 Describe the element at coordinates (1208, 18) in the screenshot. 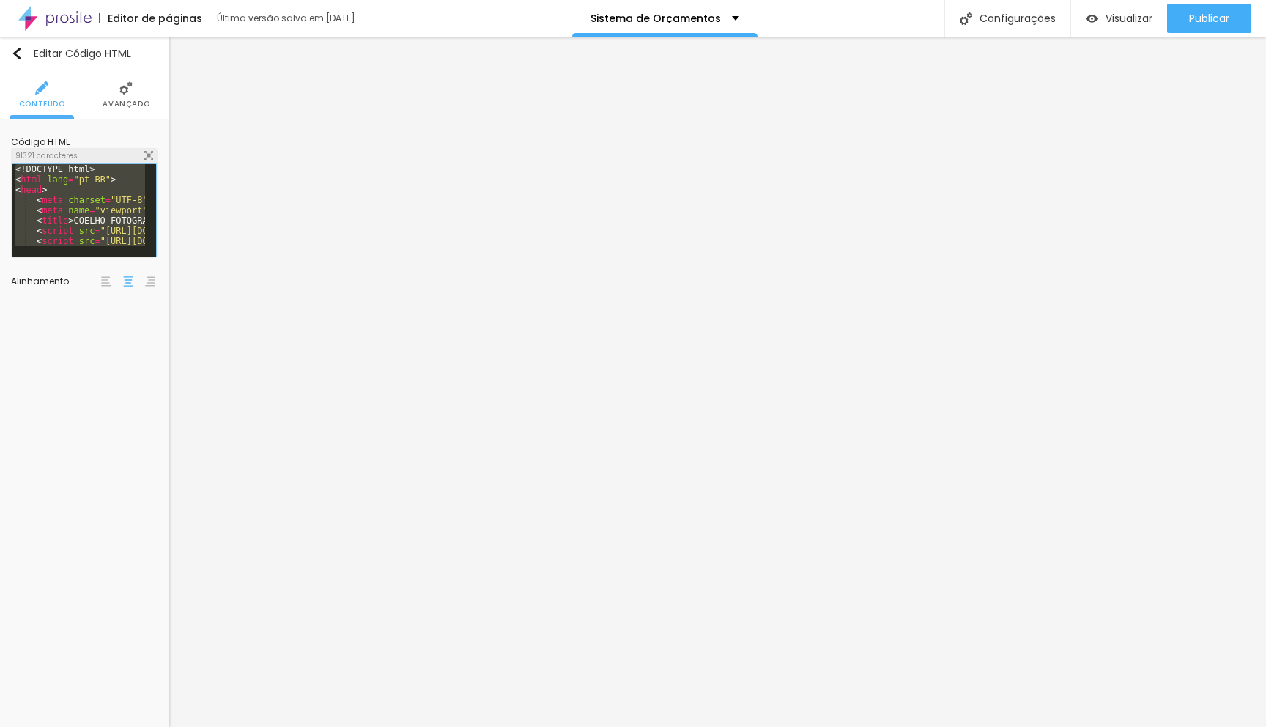

I see `span: Publicar` at that location.